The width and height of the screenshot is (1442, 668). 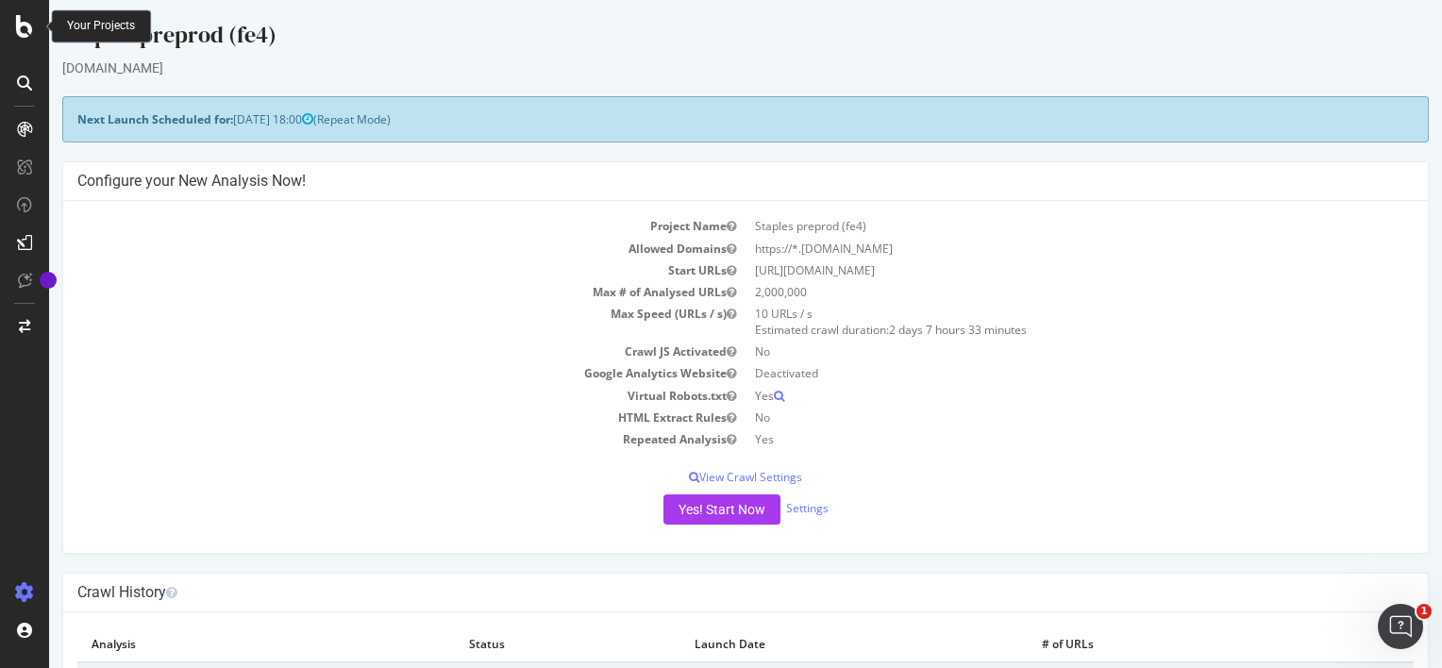 I want to click on strong: Next Launch Scheduled for:, so click(x=106, y=119).